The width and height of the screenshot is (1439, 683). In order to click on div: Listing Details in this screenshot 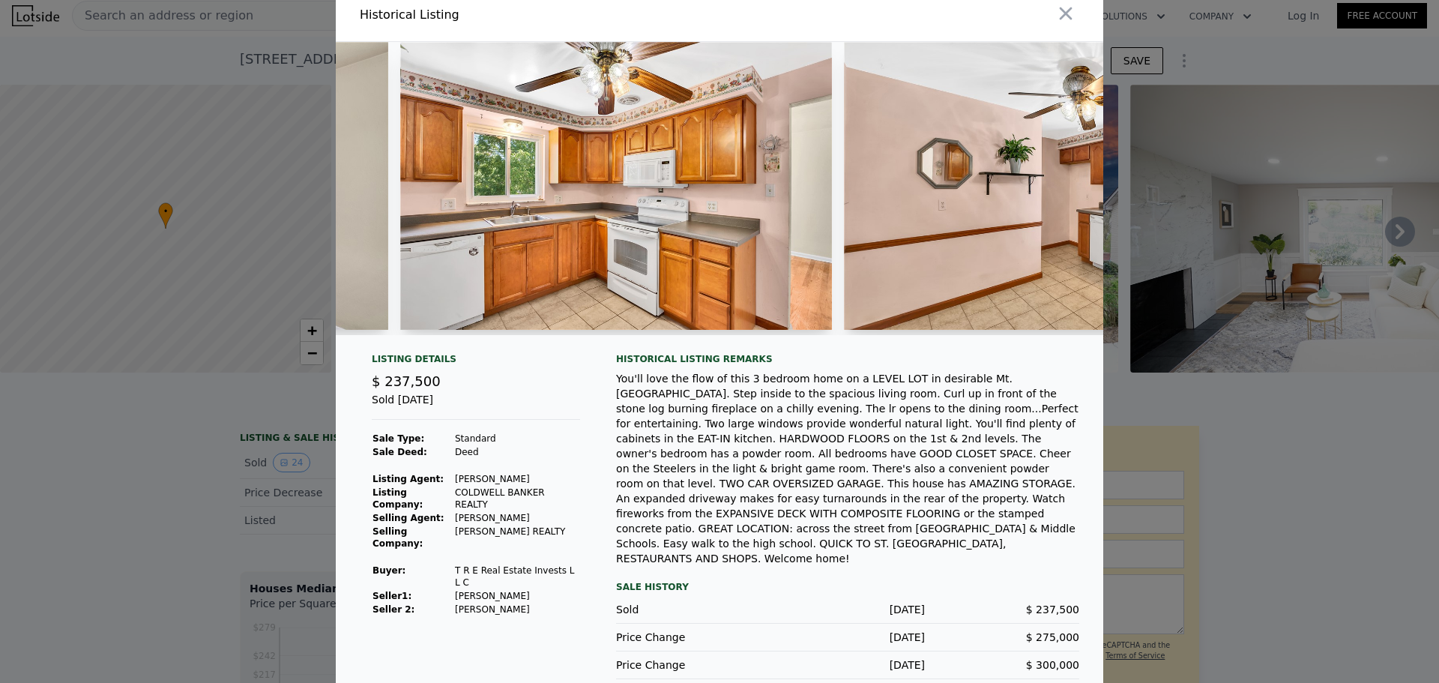, I will do `click(476, 362)`.